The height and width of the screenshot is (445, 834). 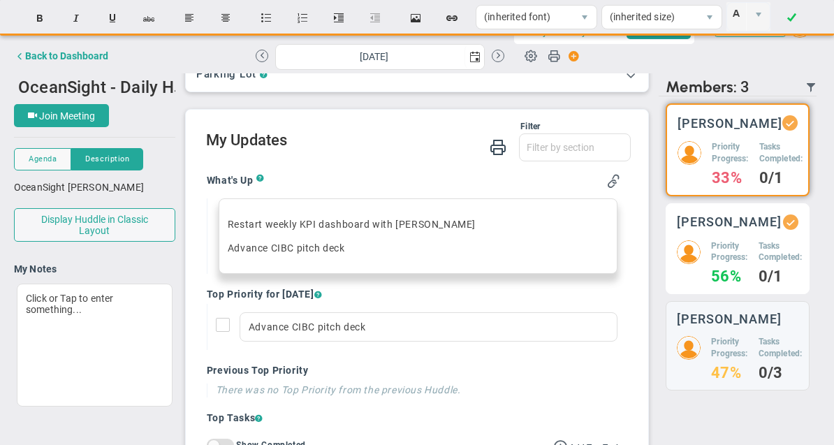 What do you see at coordinates (40, 18) in the screenshot?
I see `button: Bold` at bounding box center [40, 18].